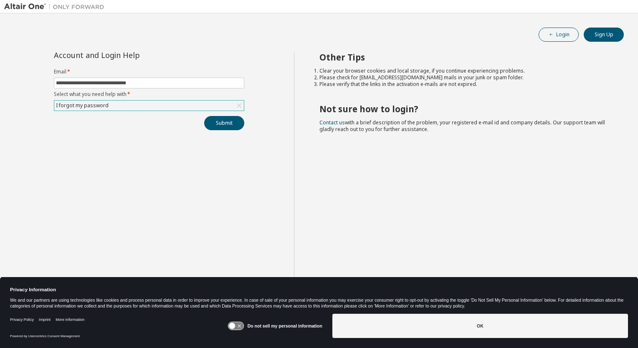 This screenshot has height=348, width=638. What do you see at coordinates (603, 35) in the screenshot?
I see `button: Sign Up` at bounding box center [603, 35].